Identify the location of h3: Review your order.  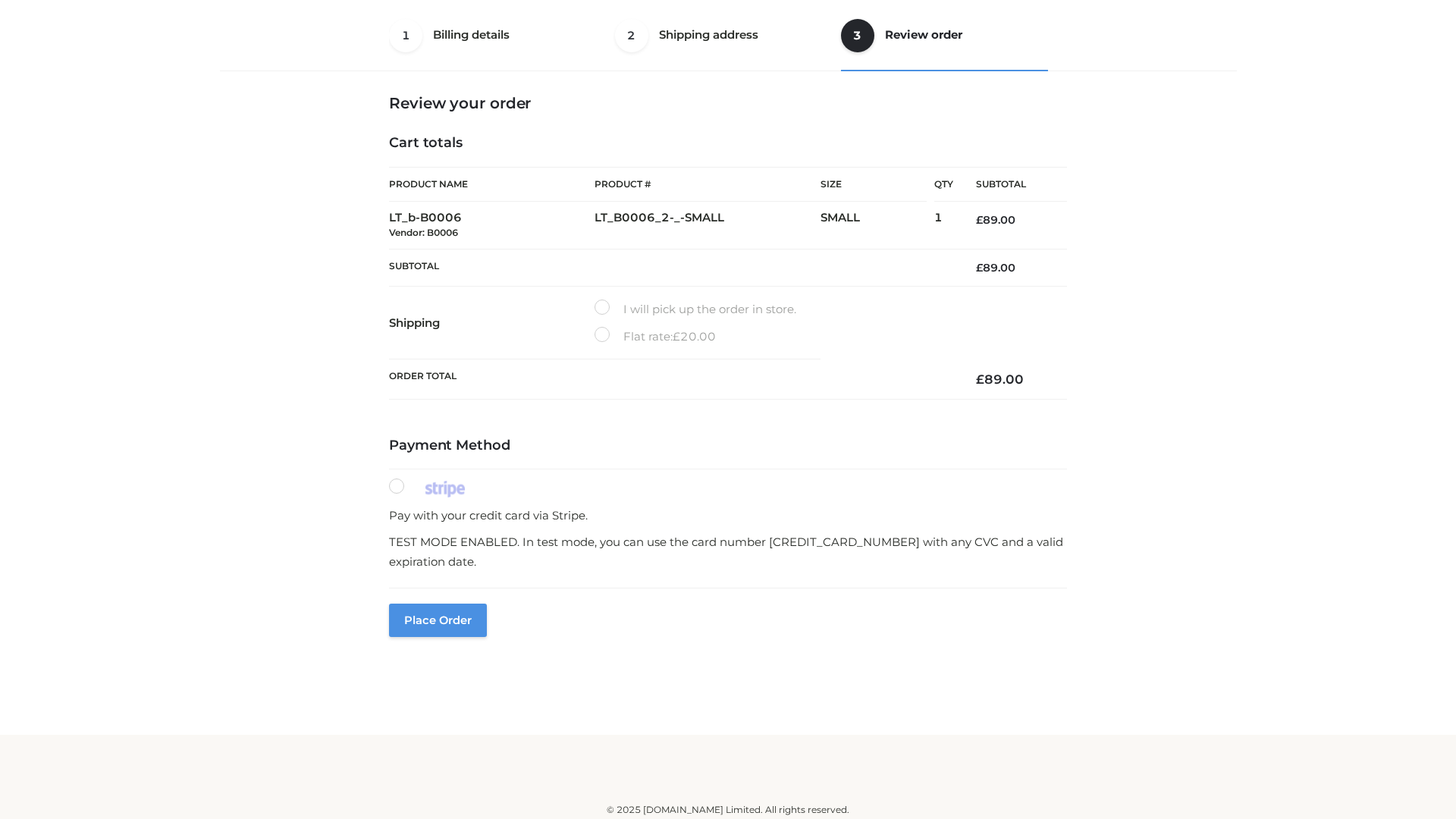
(728, 103).